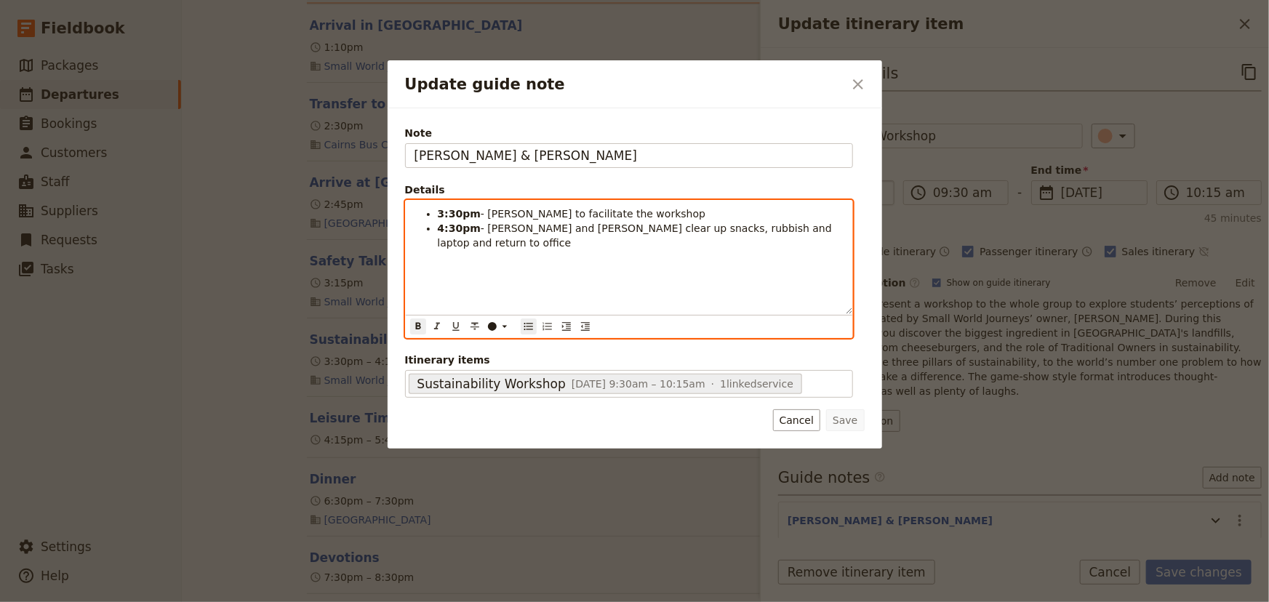  Describe the element at coordinates (845, 420) in the screenshot. I see `button: Save` at that location.